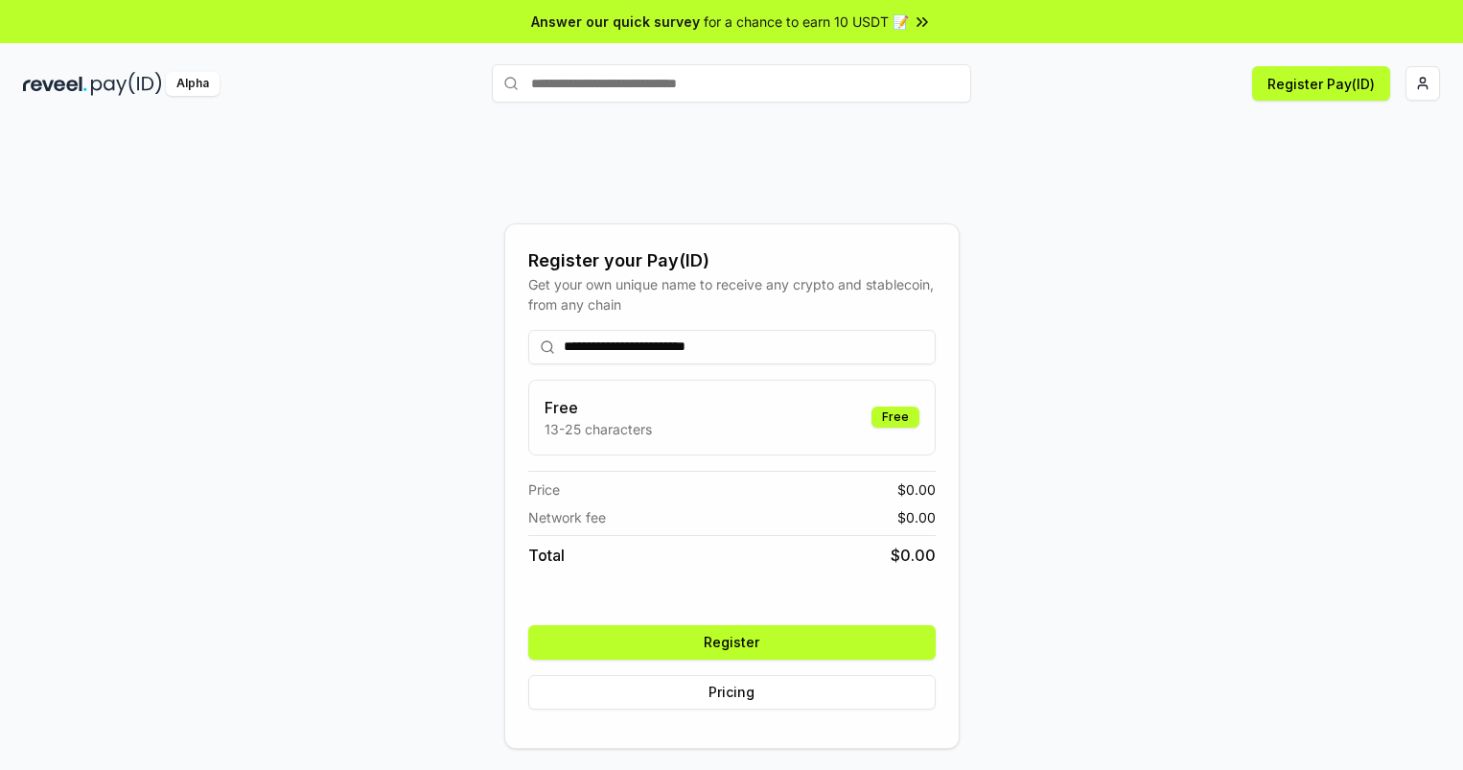  I want to click on div: Free, so click(895, 417).